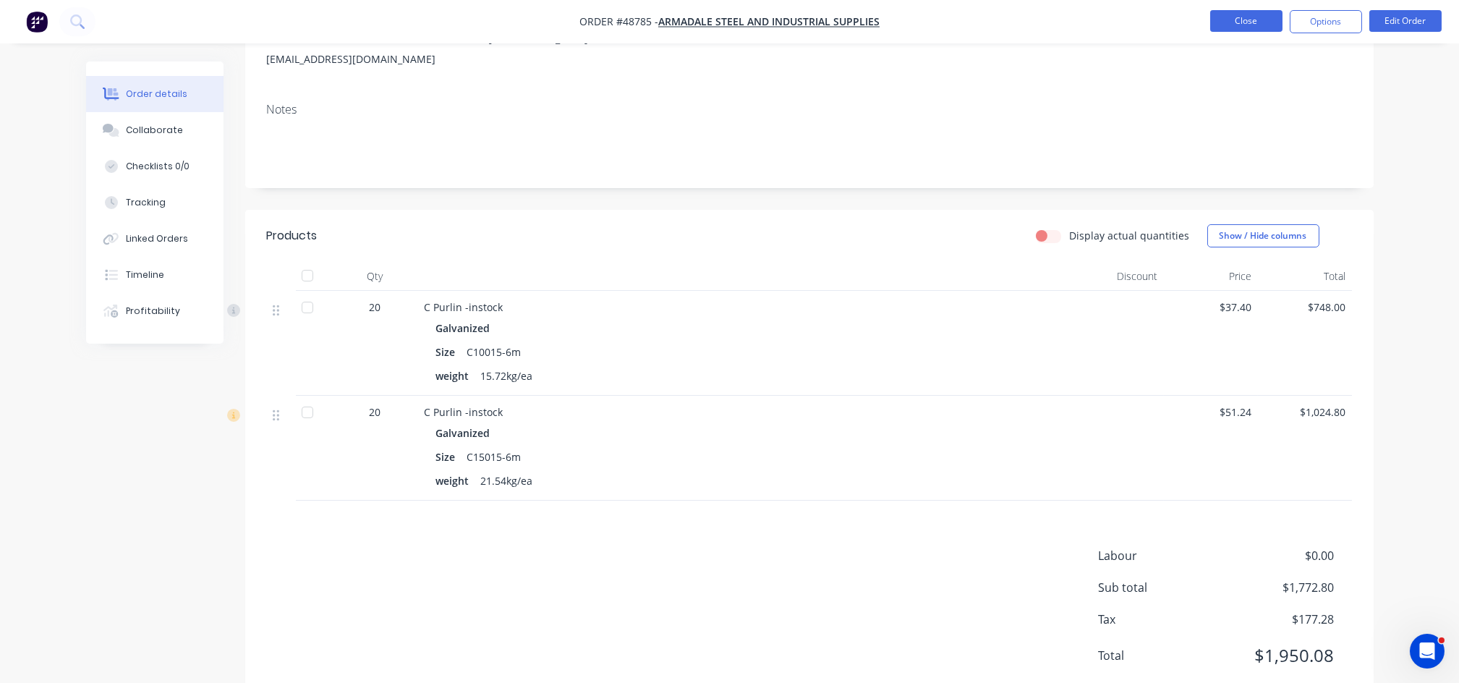 This screenshot has width=1459, height=683. Describe the element at coordinates (155, 130) in the screenshot. I see `button: Collaborate` at that location.